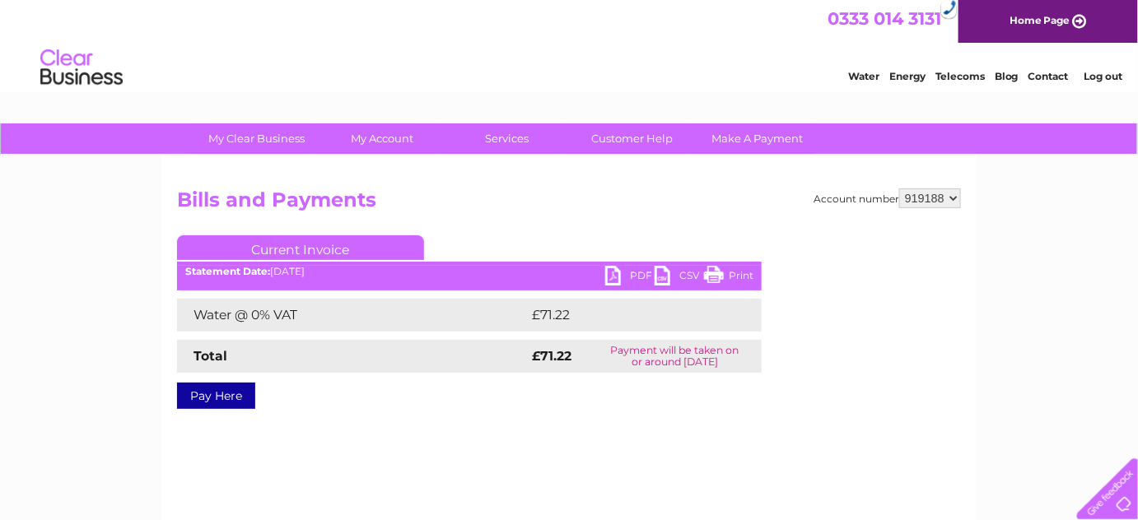 Image resolution: width=1138 pixels, height=520 pixels. Describe the element at coordinates (679, 278) in the screenshot. I see `a: CSV` at that location.